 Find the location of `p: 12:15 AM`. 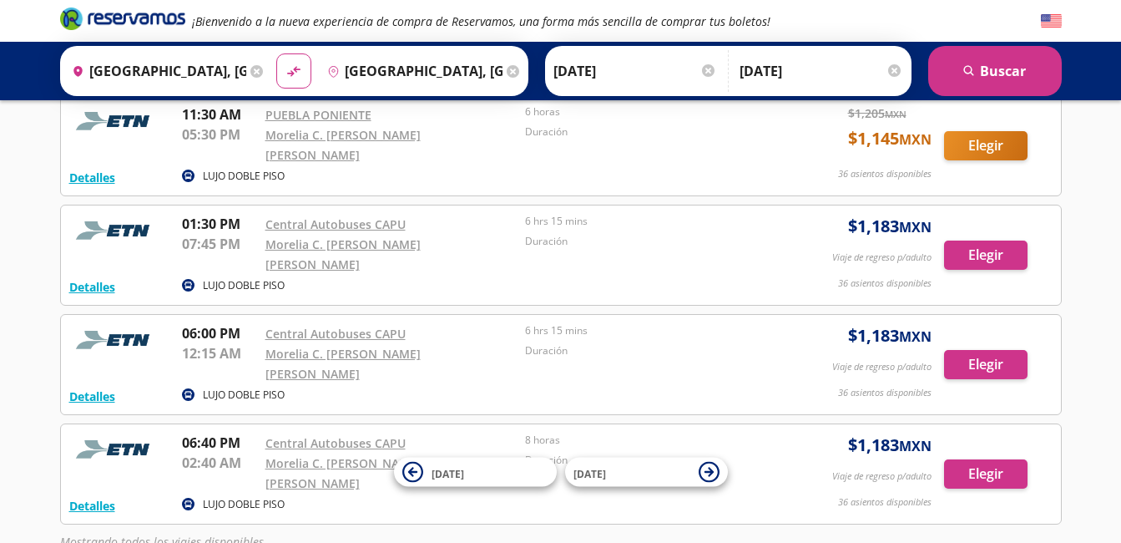

p: 12:15 AM is located at coordinates (220, 353).